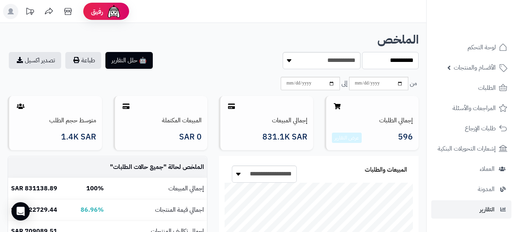  Describe the element at coordinates (471, 209) in the screenshot. I see `a: التقارير` at that location.